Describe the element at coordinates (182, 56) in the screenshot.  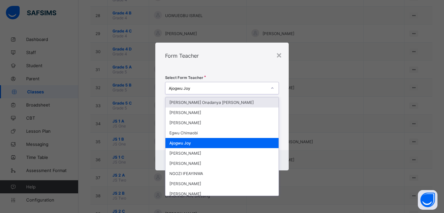
I see `span: Form Teacher` at that location.